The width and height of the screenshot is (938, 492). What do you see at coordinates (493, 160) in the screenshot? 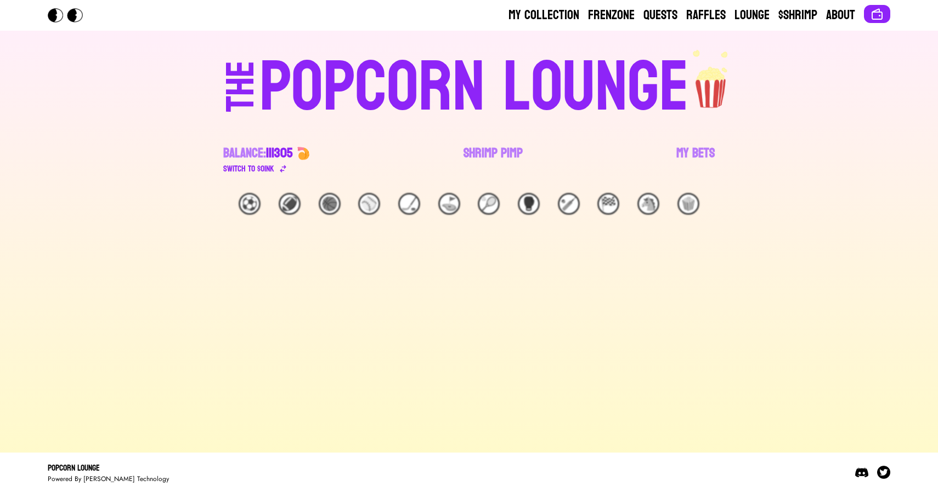
I see `a: Shrimp Pimp` at bounding box center [493, 160].